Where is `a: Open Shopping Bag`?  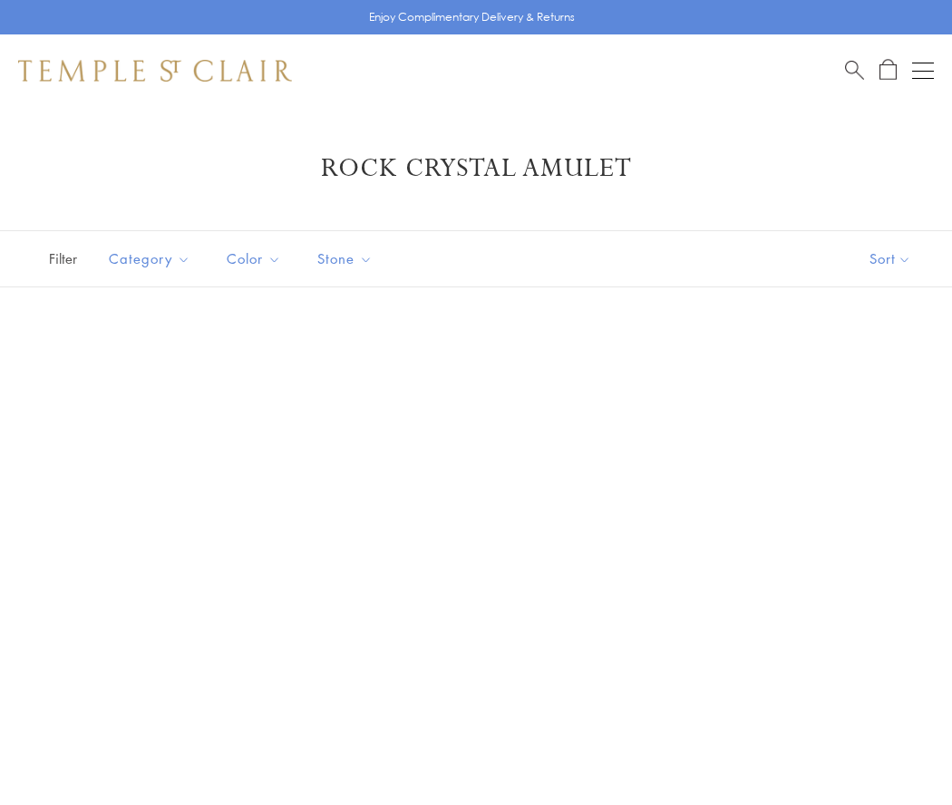 a: Open Shopping Bag is located at coordinates (888, 70).